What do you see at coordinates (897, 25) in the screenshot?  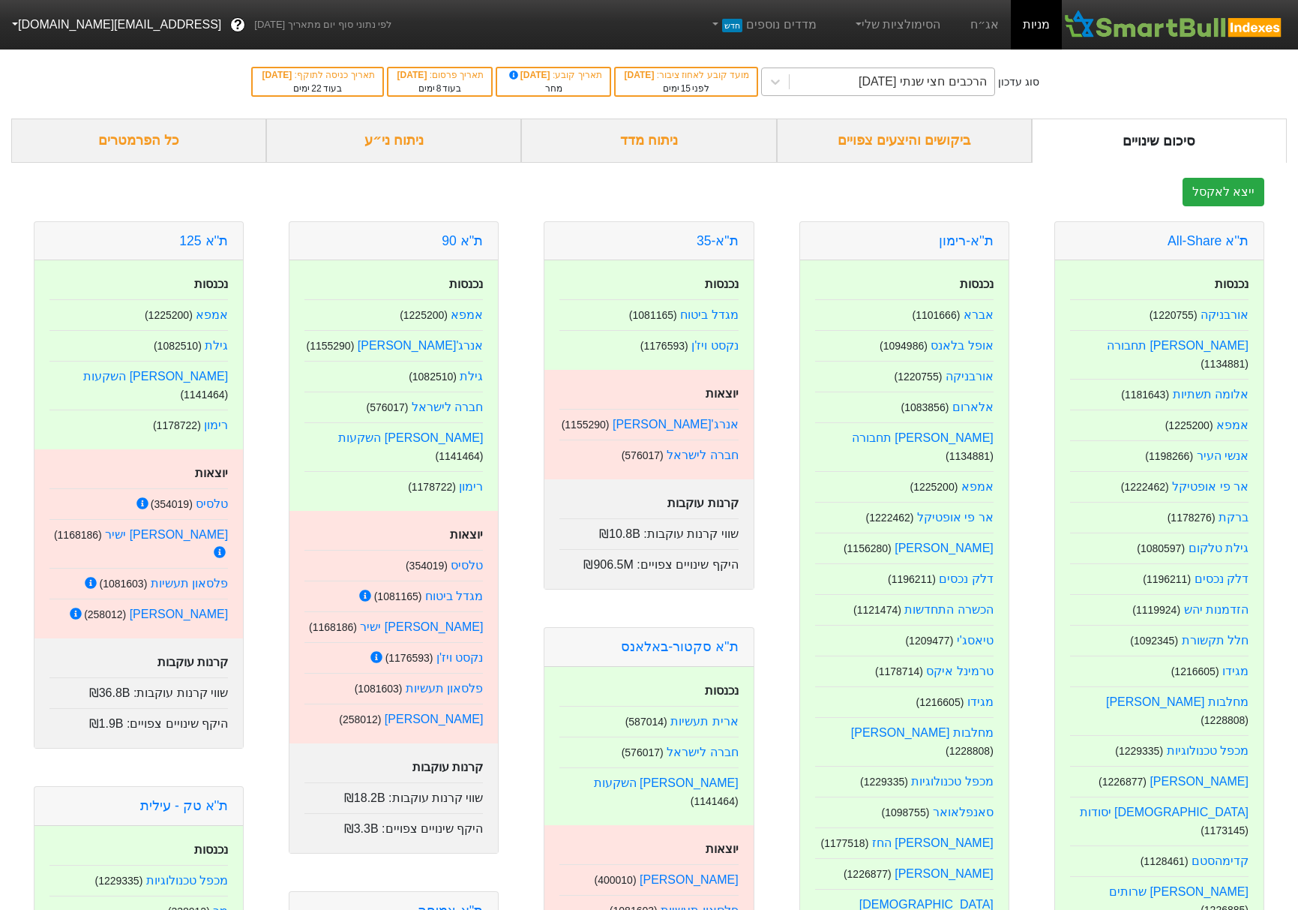 I see `a: הסימולציות שלי` at bounding box center [897, 25].